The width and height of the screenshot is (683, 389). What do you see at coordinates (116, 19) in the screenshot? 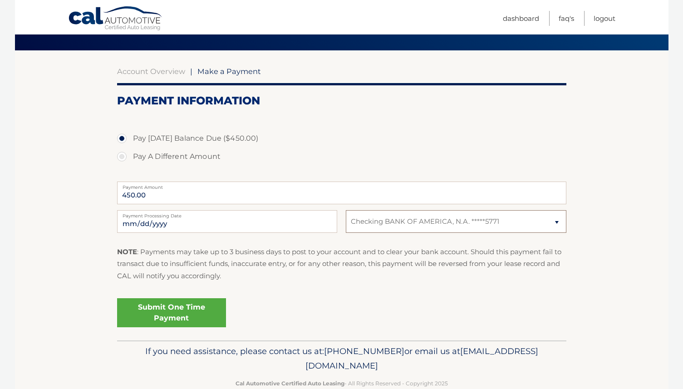
I see `a: Cal Automotive` at bounding box center [116, 19].